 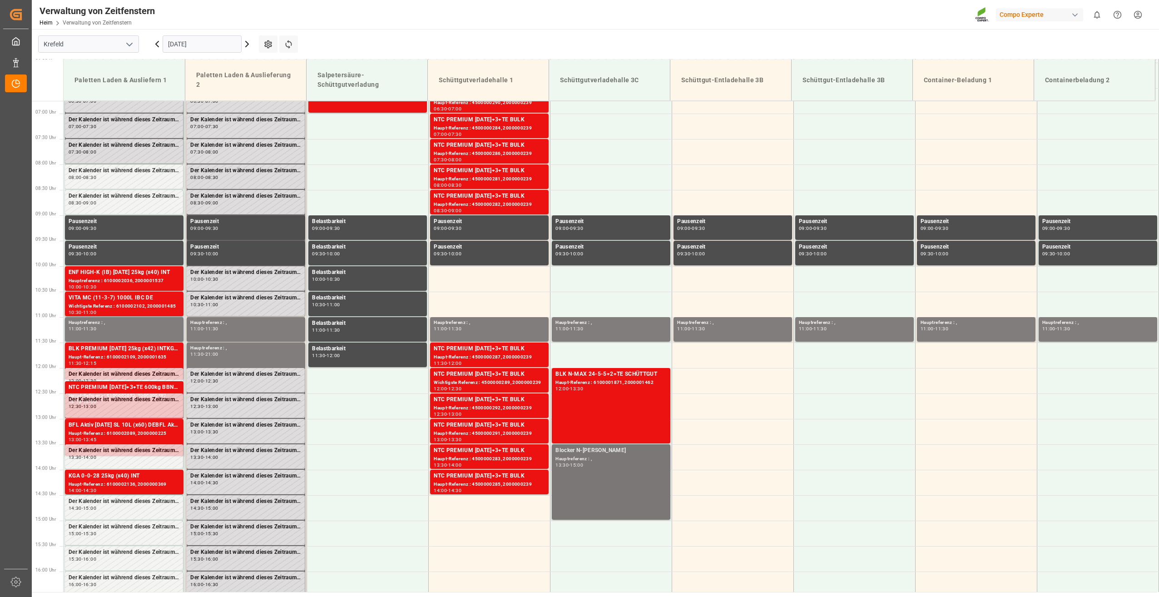 I want to click on input: Typ zum Suchen/Auswählen, so click(x=89, y=44).